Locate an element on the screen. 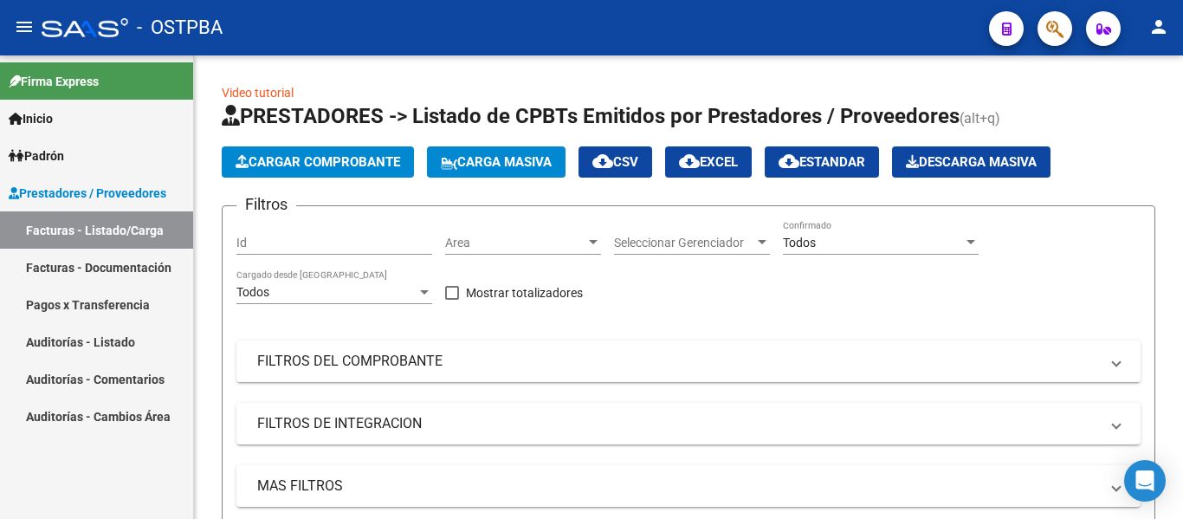 The width and height of the screenshot is (1183, 519). span: Firma Express is located at coordinates (54, 81).